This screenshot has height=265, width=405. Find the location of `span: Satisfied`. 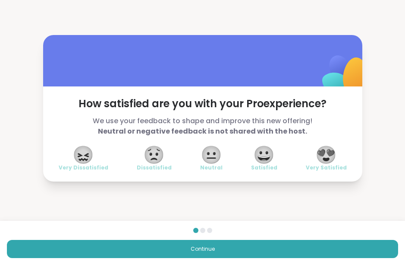

span: Satisfied is located at coordinates (264, 167).